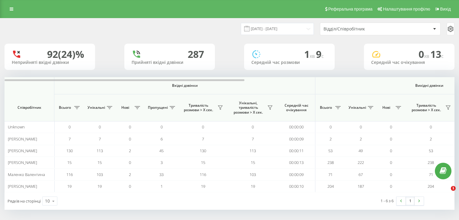 The width and height of the screenshot is (459, 220). What do you see at coordinates (361, 163) in the screenshot?
I see `span: 222` at bounding box center [361, 163].